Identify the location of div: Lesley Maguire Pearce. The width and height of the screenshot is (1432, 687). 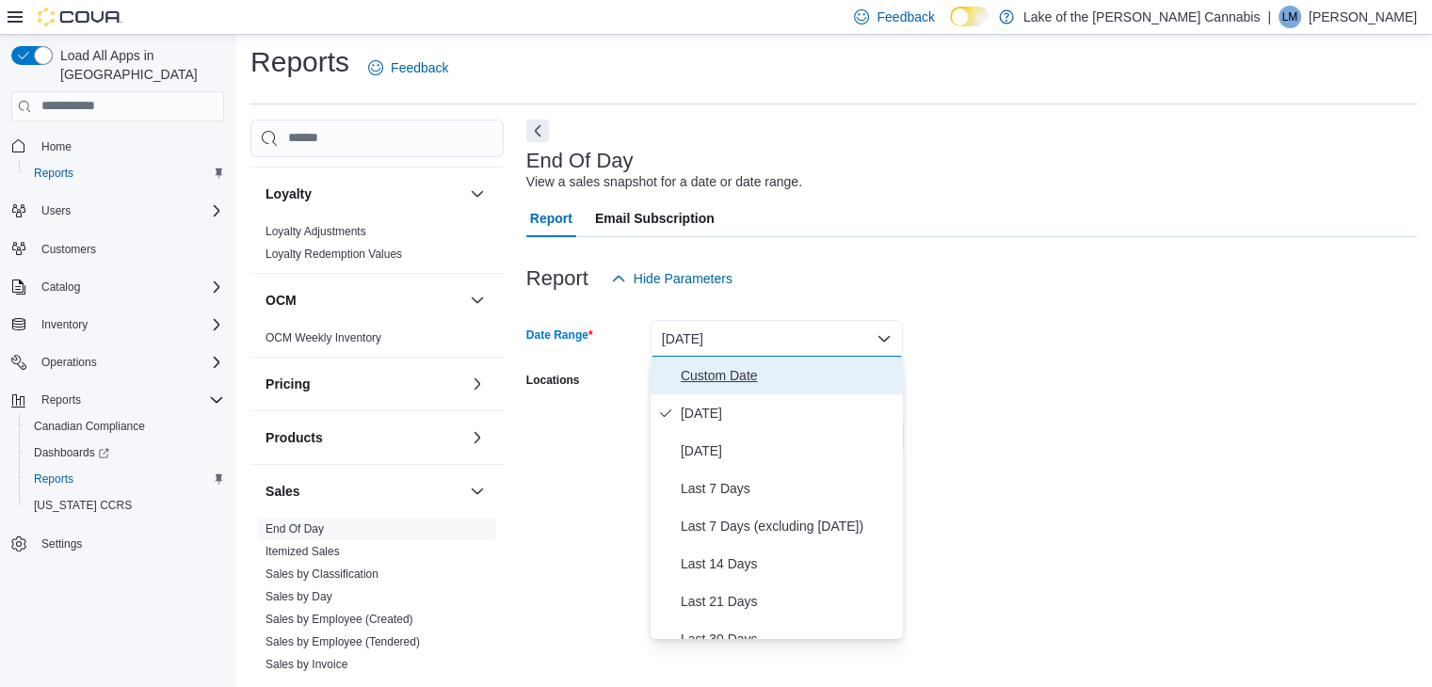
(1290, 17).